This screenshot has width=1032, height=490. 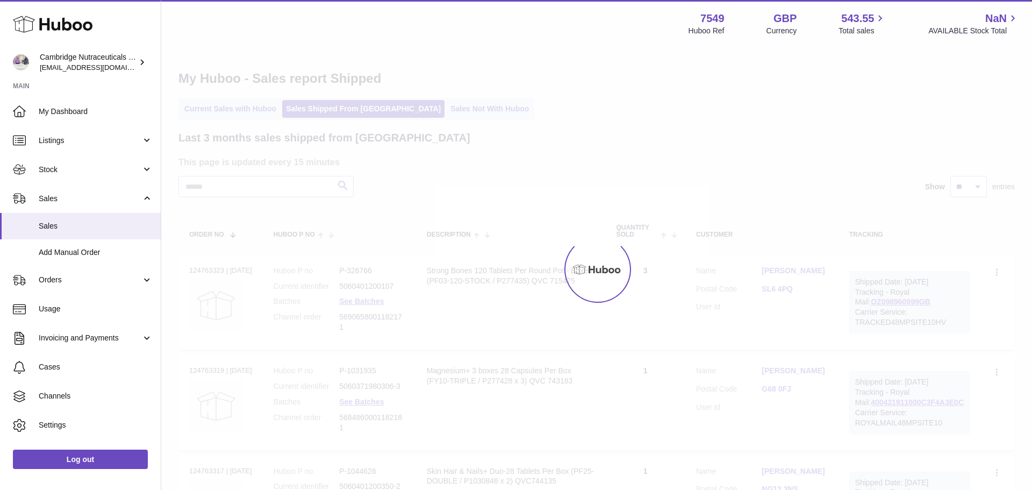 What do you see at coordinates (96, 425) in the screenshot?
I see `span: Settings` at bounding box center [96, 425].